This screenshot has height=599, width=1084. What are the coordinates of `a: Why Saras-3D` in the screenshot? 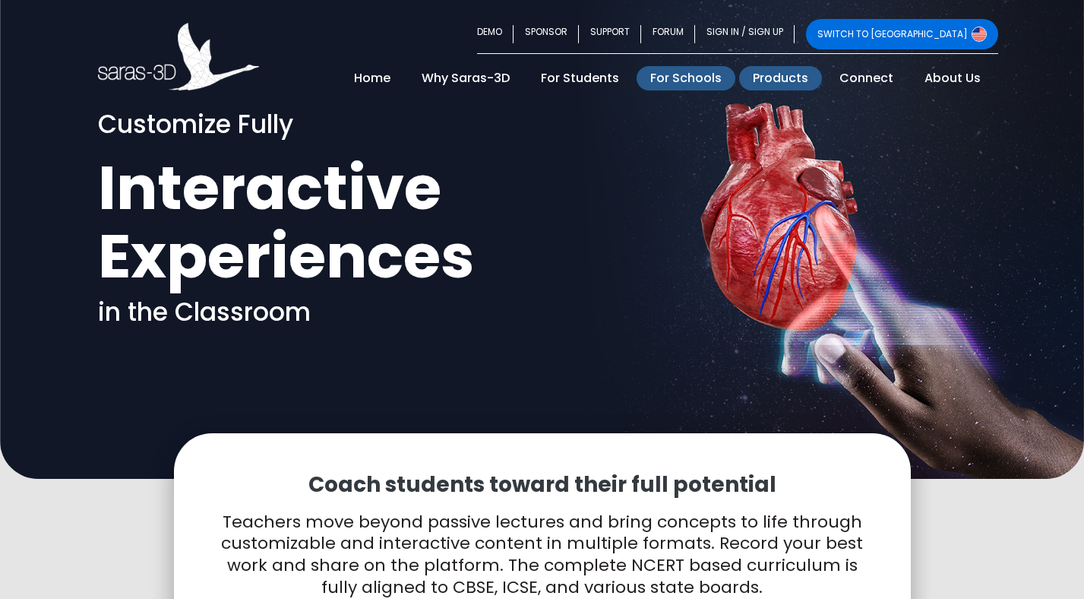 It's located at (466, 78).